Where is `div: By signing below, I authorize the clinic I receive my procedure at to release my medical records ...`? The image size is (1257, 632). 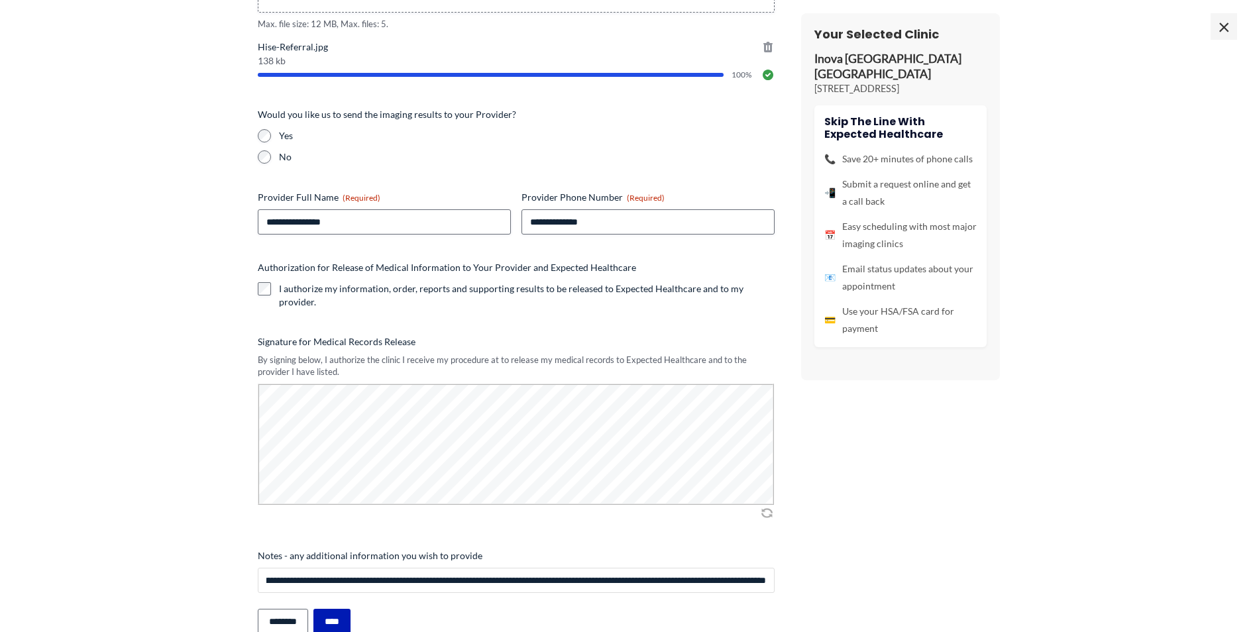 div: By signing below, I authorize the clinic I receive my procedure at to release my medical records ... is located at coordinates (516, 366).